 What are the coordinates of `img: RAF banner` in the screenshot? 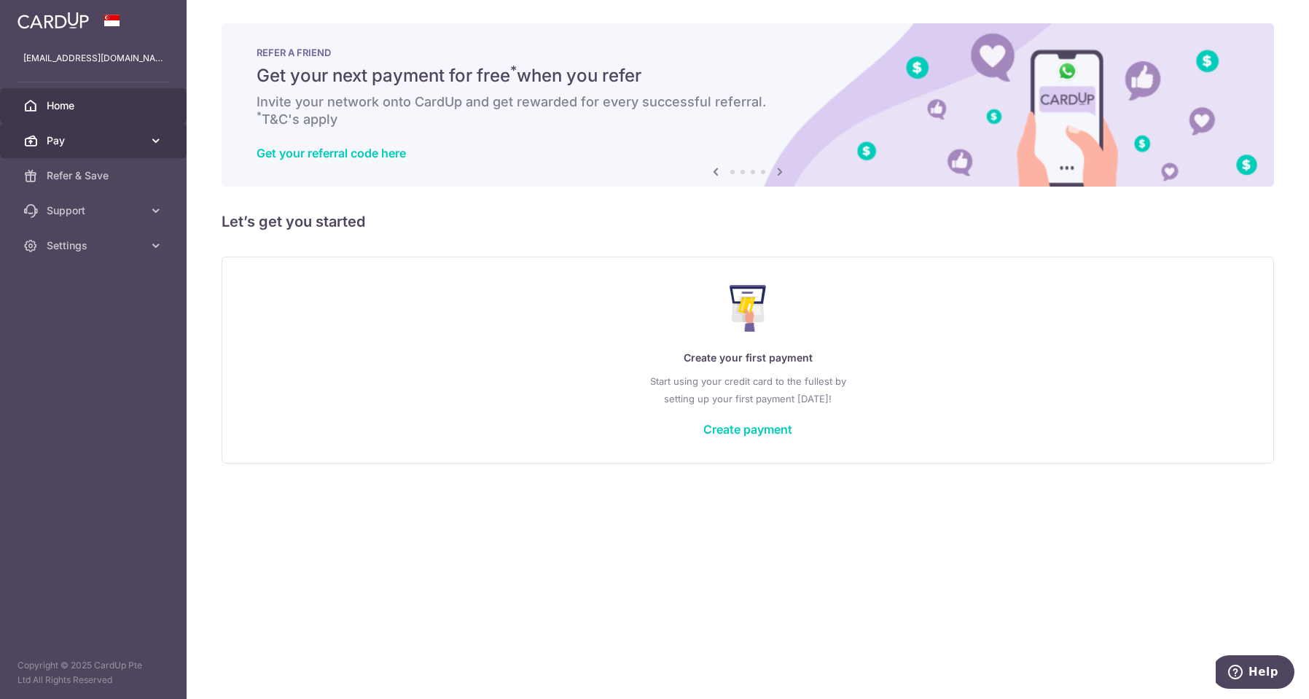 It's located at (748, 105).